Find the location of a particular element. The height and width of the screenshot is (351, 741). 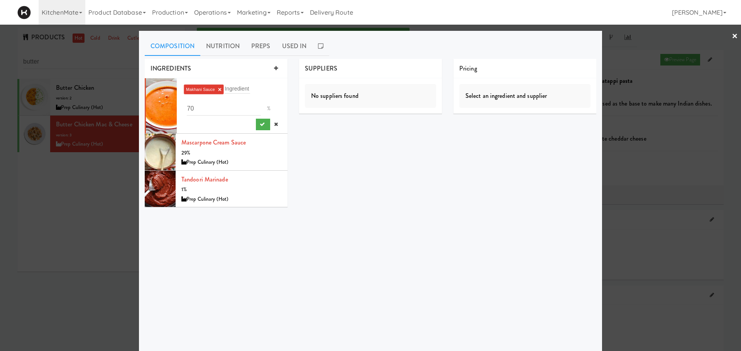

a: Mascarpone Cream Sauce is located at coordinates (213, 142).